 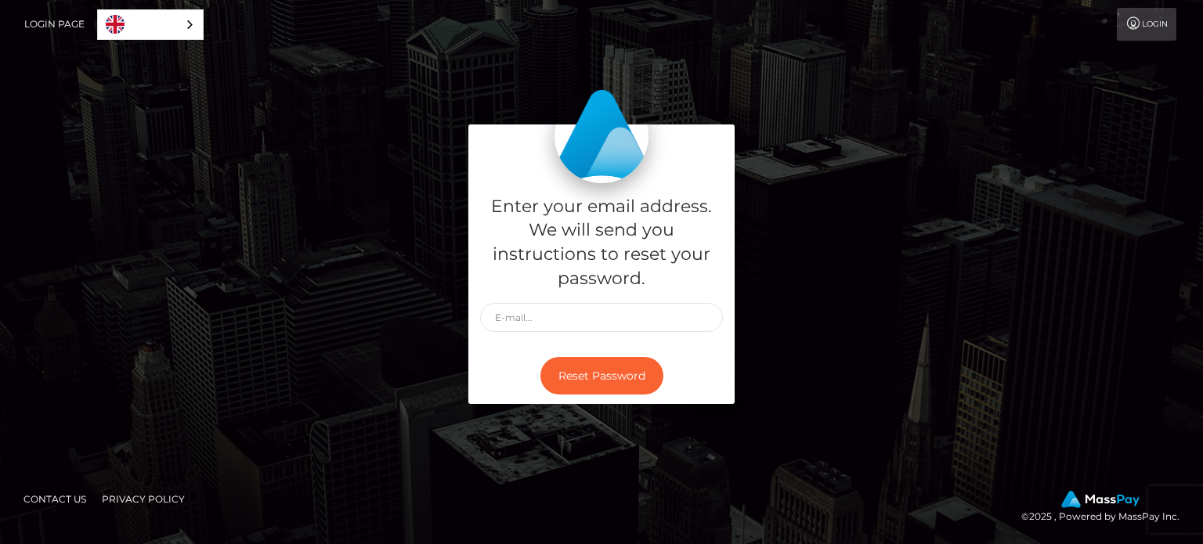 I want to click on a: Contact Us, so click(x=55, y=499).